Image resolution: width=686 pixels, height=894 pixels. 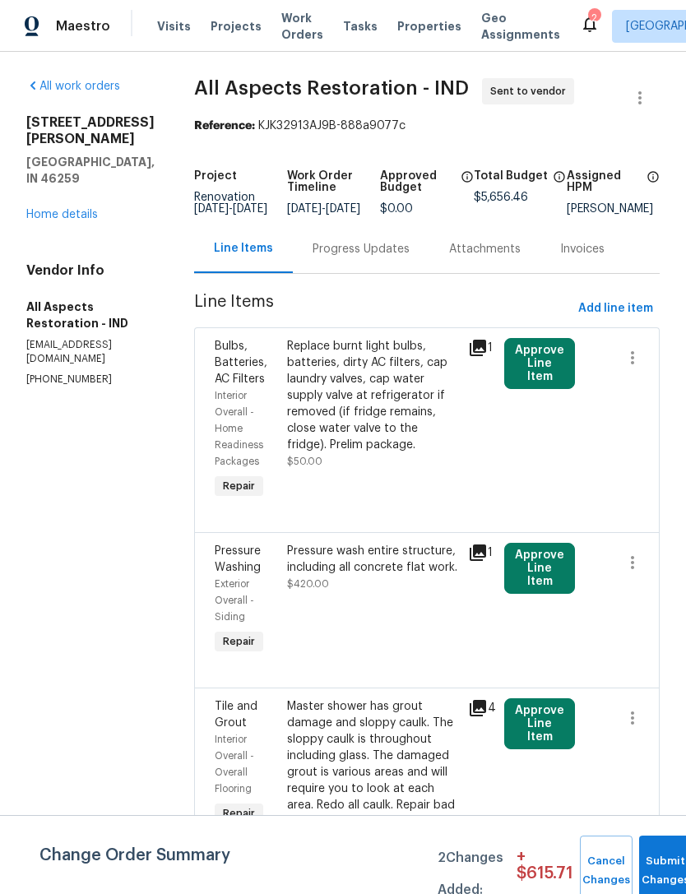 I want to click on span: Tasks, so click(x=360, y=26).